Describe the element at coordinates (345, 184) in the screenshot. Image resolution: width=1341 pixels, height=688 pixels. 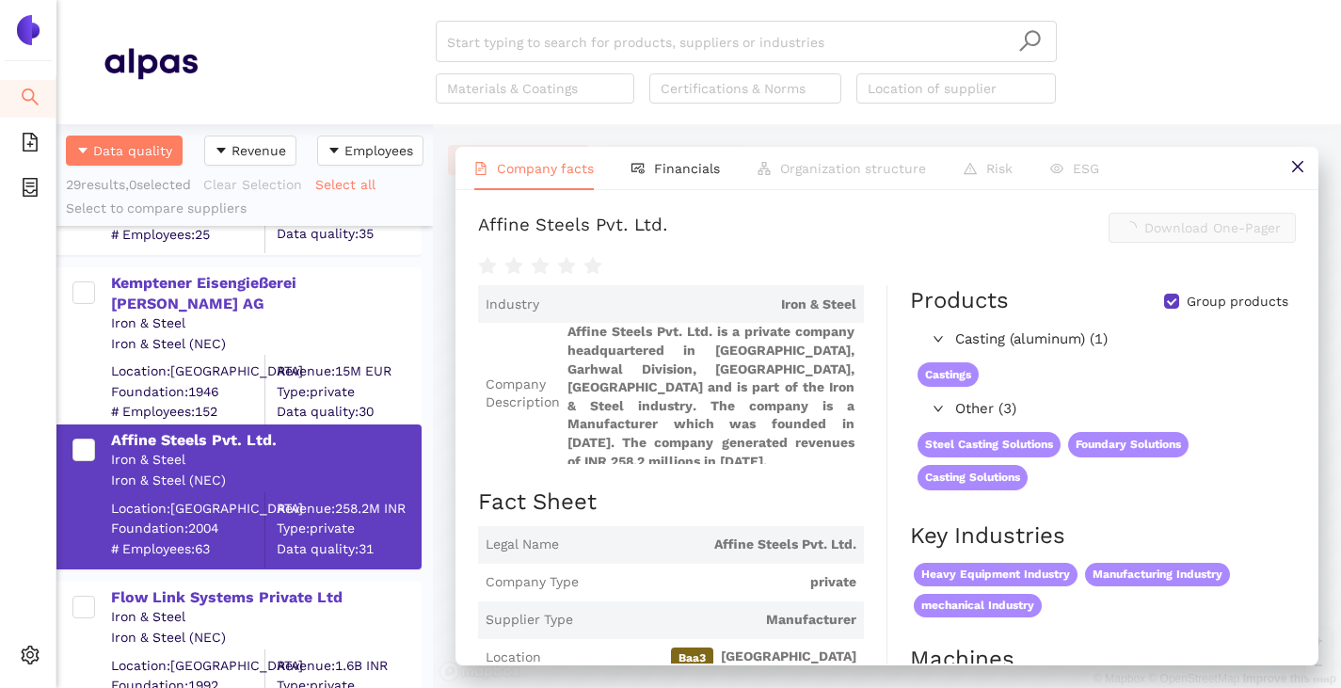
I see `span: Select all` at that location.